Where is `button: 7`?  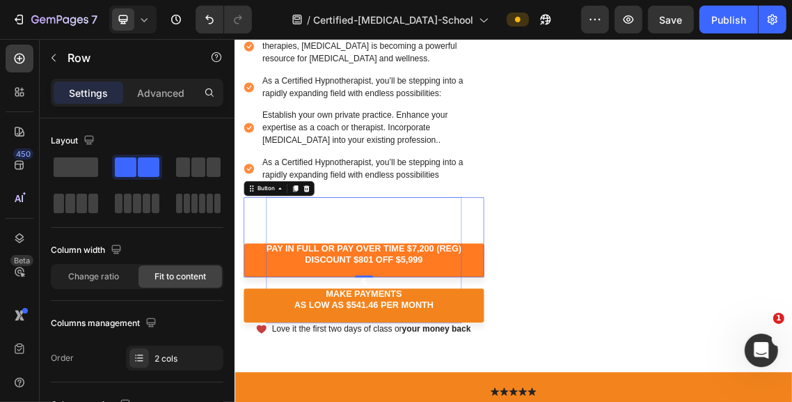 button: 7 is located at coordinates (54, 19).